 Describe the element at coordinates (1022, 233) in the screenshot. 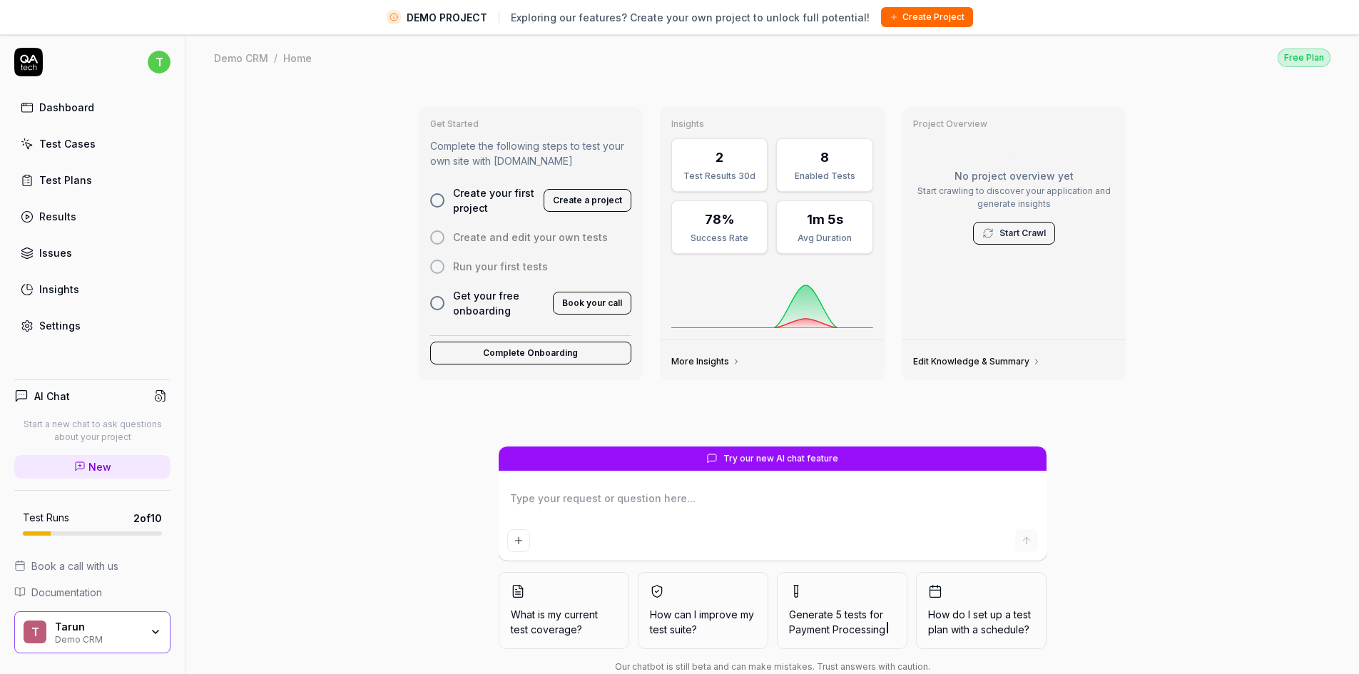

I see `a: Start Crawl` at that location.